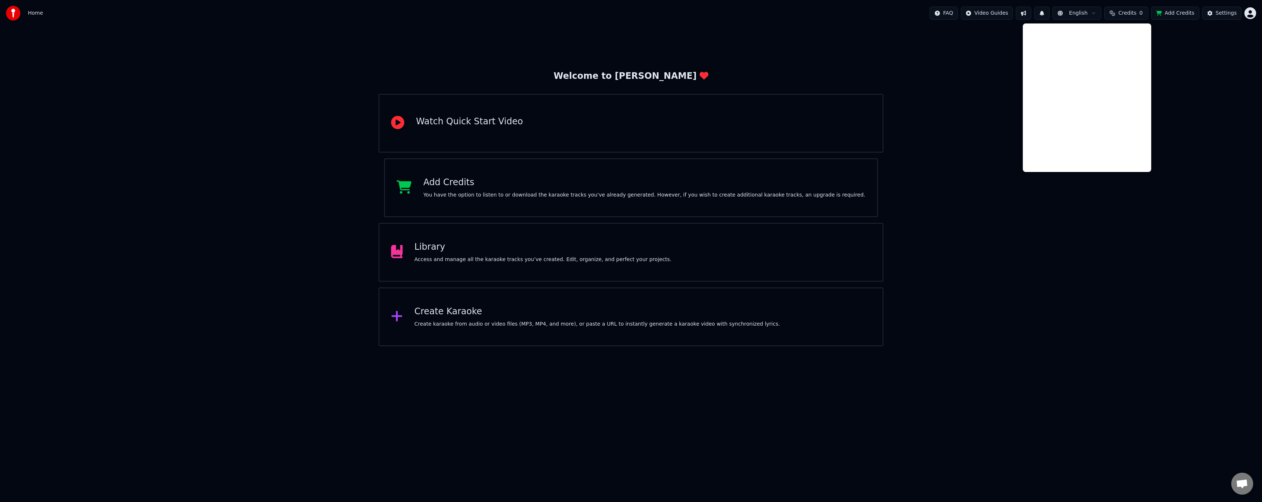  I want to click on button: Video Guides, so click(987, 13).